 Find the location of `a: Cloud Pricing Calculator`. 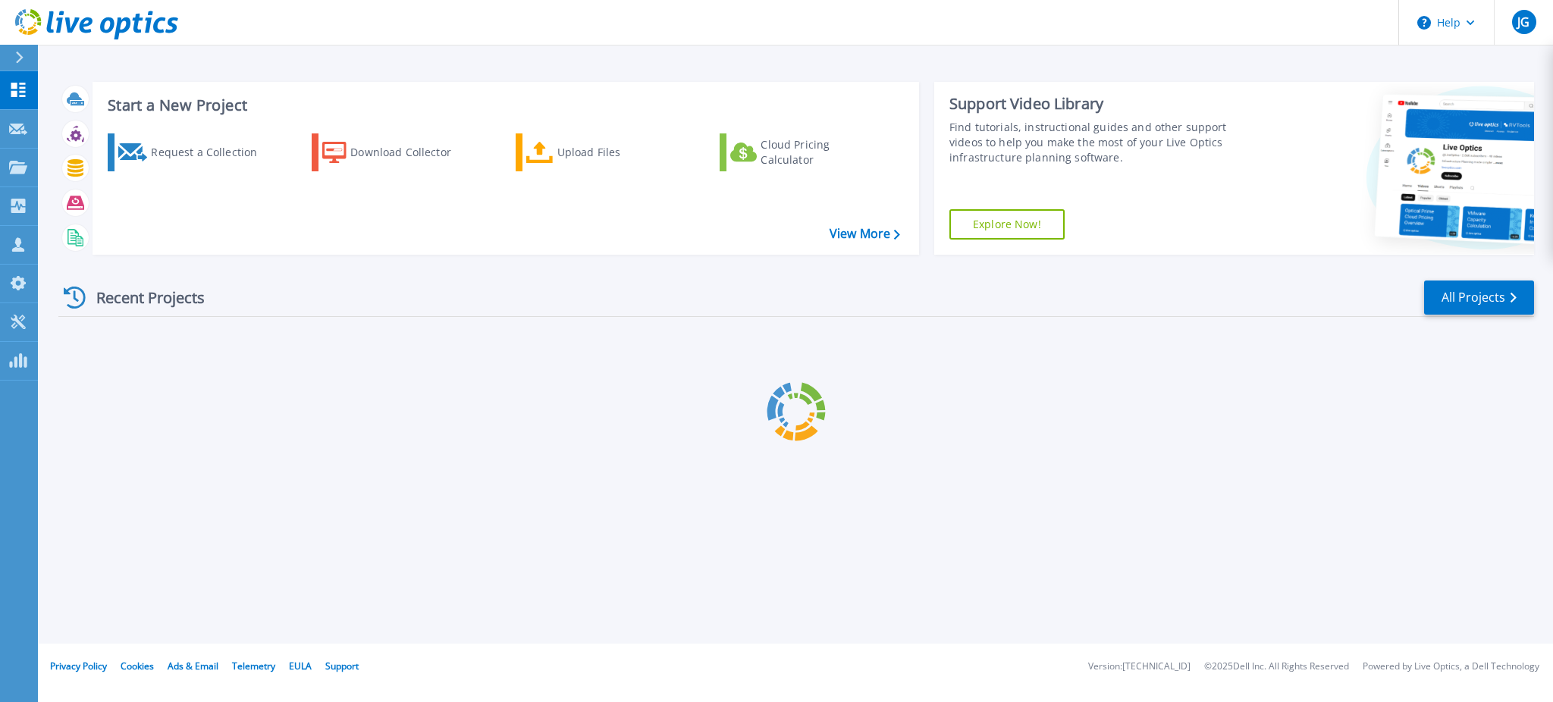

a: Cloud Pricing Calculator is located at coordinates (804, 152).